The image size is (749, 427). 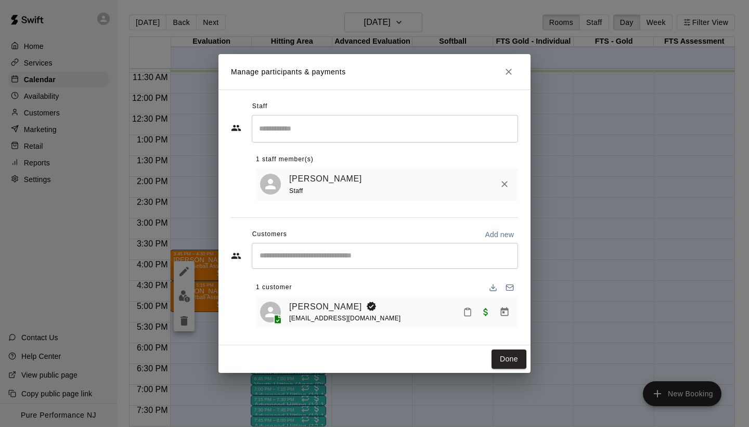 I want to click on button: Download list, so click(x=493, y=288).